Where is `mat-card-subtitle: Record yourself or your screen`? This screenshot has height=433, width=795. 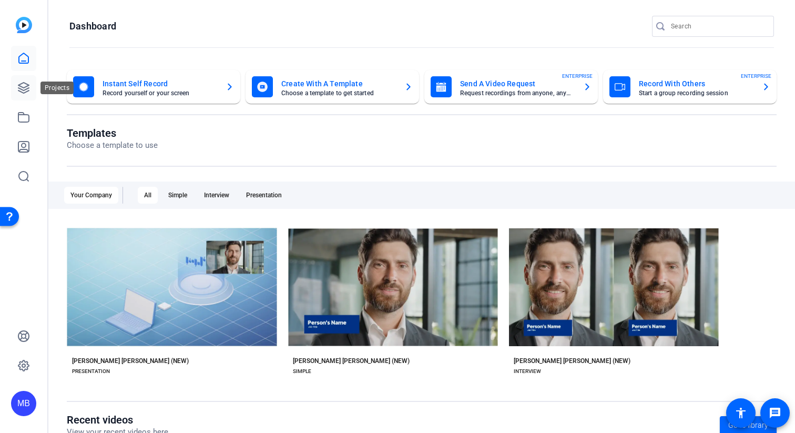 mat-card-subtitle: Record yourself or your screen is located at coordinates (160, 93).